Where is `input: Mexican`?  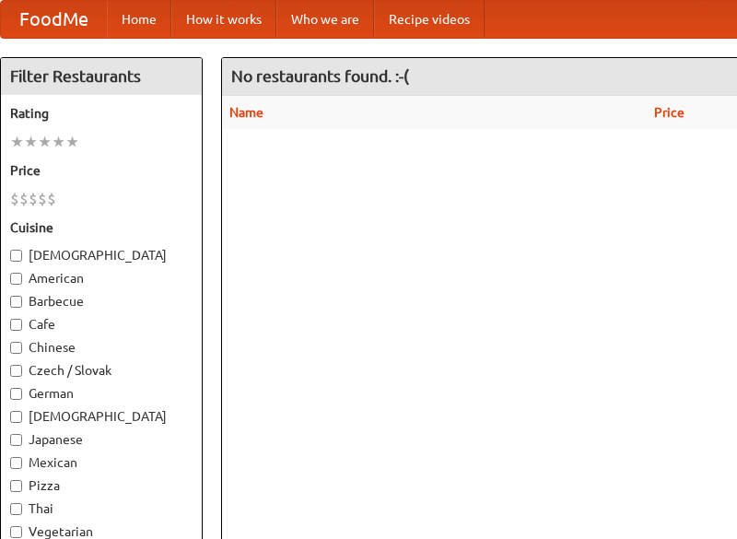 input: Mexican is located at coordinates (16, 462).